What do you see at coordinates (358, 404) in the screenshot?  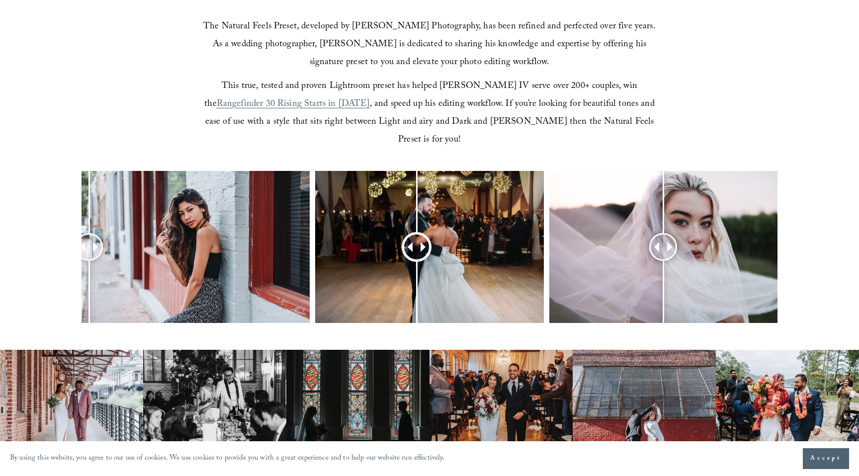 I see `img: Elegant bride and groom first look photography` at bounding box center [358, 404].